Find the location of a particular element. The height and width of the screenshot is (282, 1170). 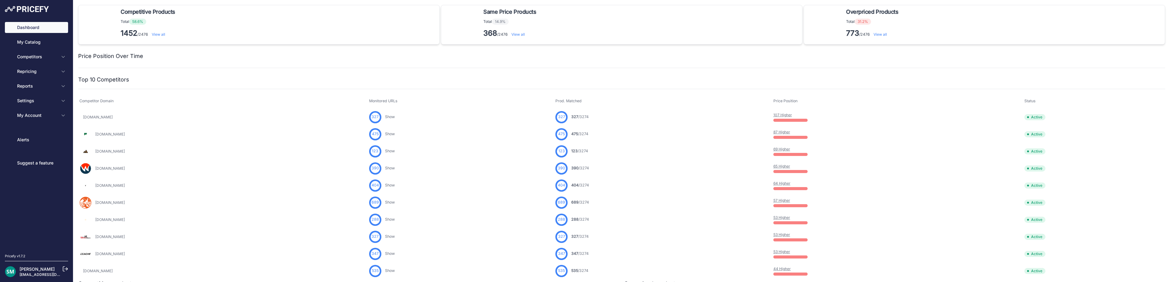

a: 107 Higher is located at coordinates (782, 115).